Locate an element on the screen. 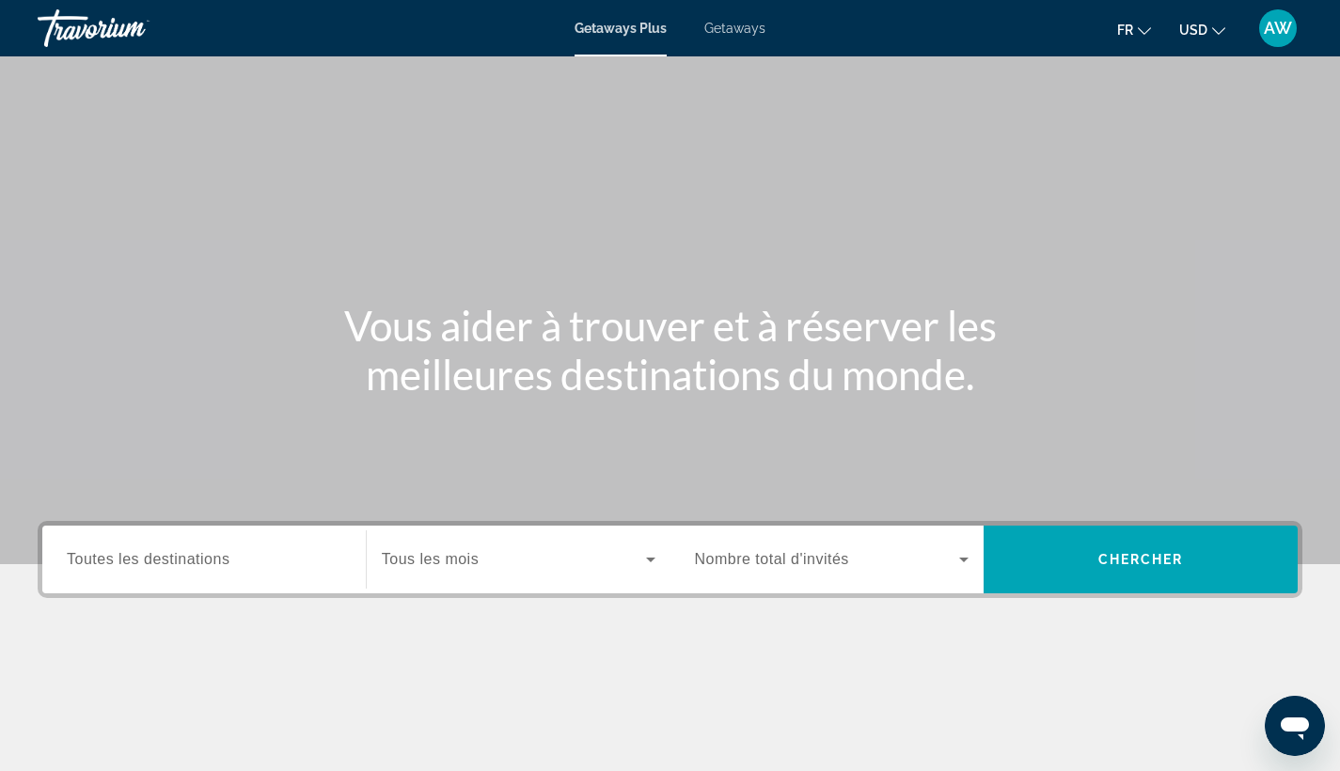 The image size is (1340, 771). button: Change currency is located at coordinates (1202, 29).